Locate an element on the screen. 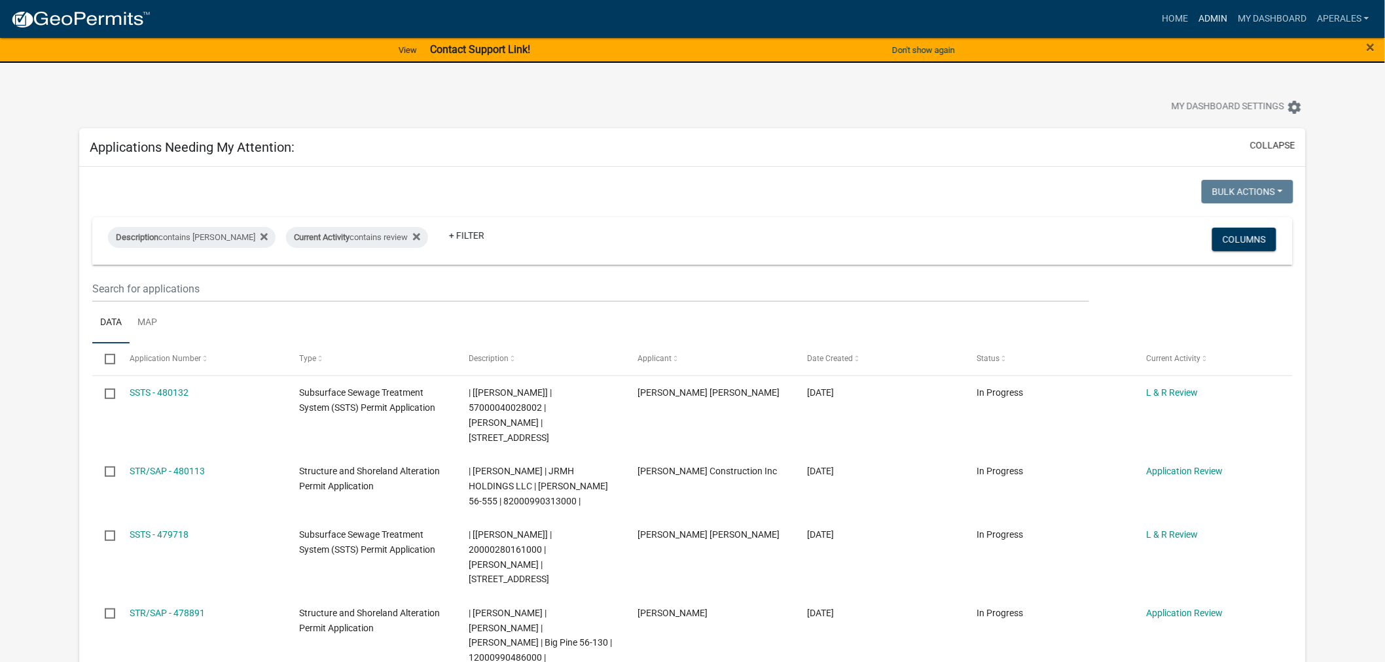 The height and width of the screenshot is (662, 1385). datatable-header-cell: Type is located at coordinates (371, 359).